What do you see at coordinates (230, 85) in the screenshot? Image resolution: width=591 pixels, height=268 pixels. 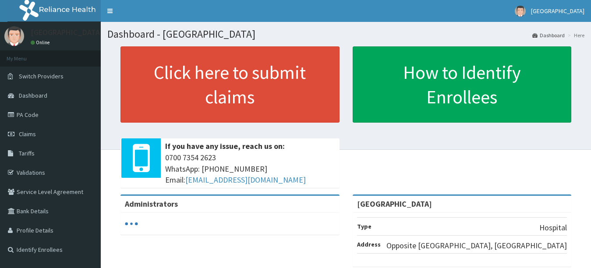 I see `a: Click here to submit claims` at bounding box center [230, 85].